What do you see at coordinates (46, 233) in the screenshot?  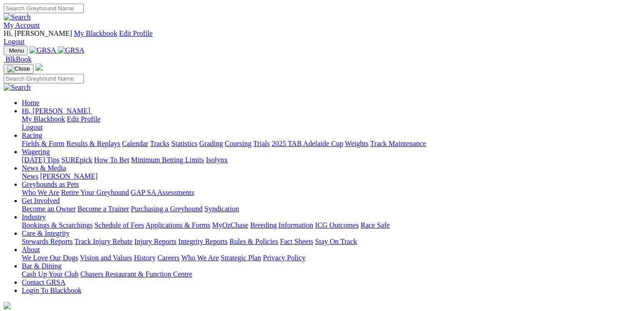 I see `a: Care & Integrity` at bounding box center [46, 233].